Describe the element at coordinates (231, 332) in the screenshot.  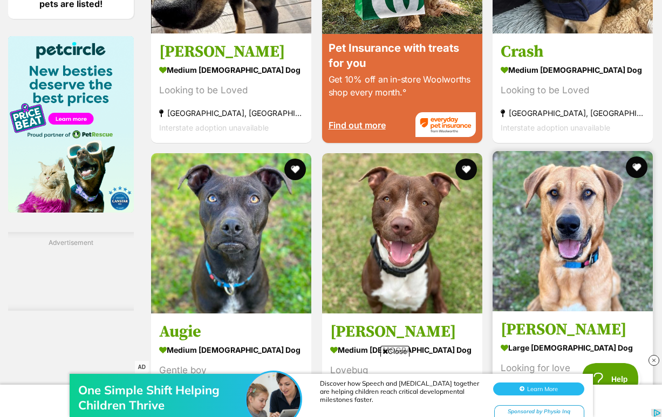
I see `h3: Augie` at that location.